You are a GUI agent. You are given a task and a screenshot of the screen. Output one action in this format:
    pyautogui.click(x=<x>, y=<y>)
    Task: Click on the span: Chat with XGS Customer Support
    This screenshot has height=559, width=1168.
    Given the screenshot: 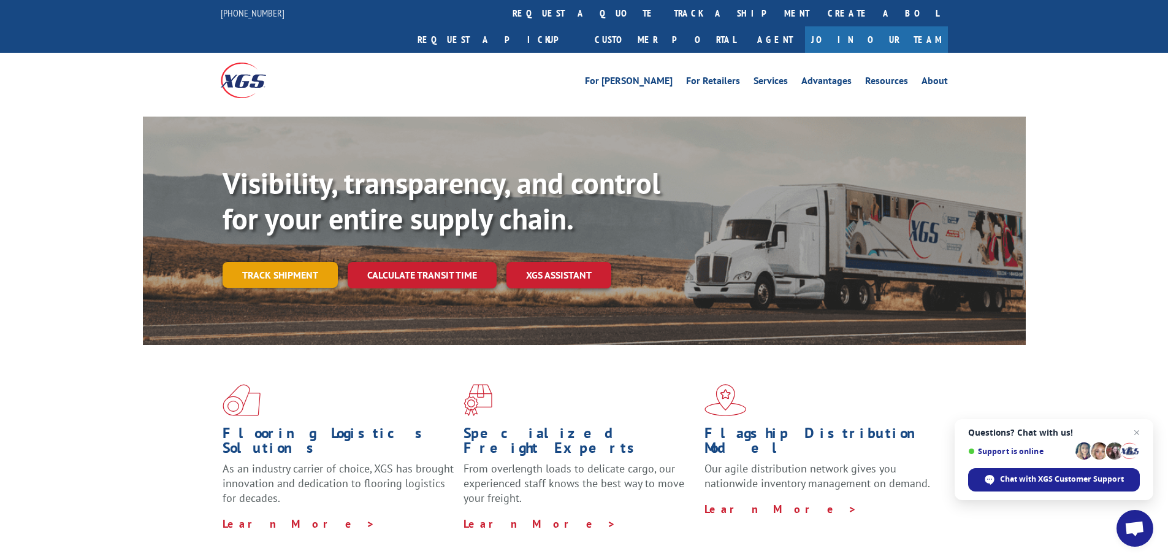 What is the action you would take?
    pyautogui.click(x=1062, y=479)
    